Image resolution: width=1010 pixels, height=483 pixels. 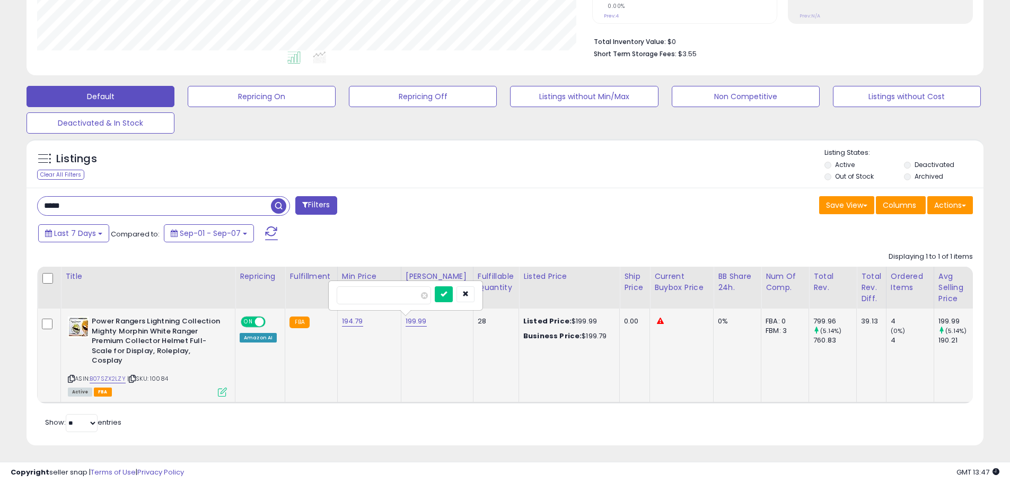 What do you see at coordinates (847, 205) in the screenshot?
I see `button: Save View` at bounding box center [847, 205].